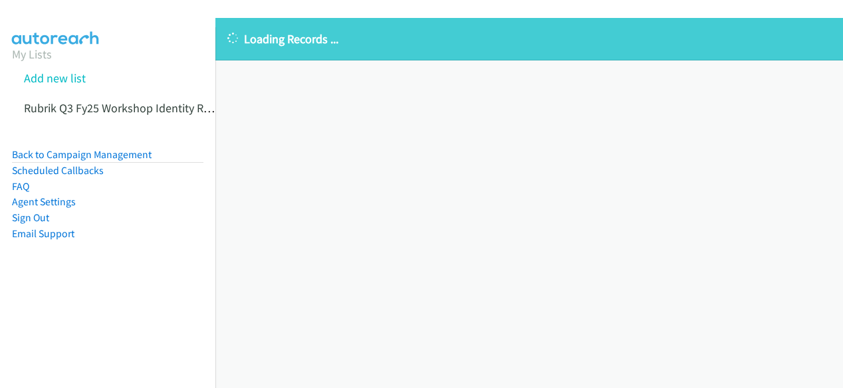  Describe the element at coordinates (21, 186) in the screenshot. I see `a: FAQ` at that location.